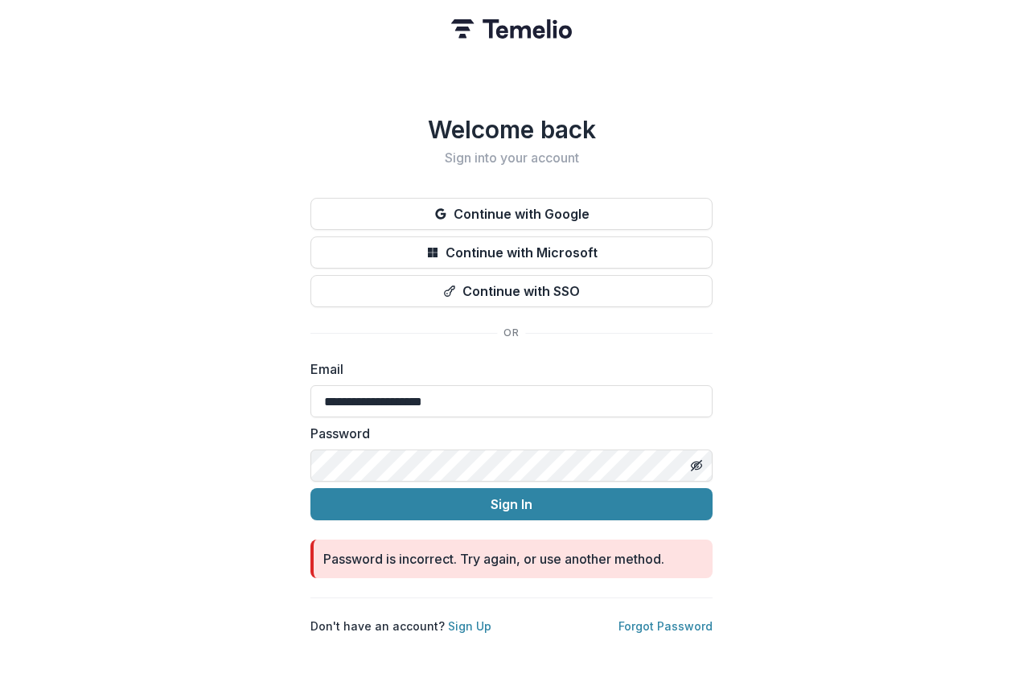 The width and height of the screenshot is (1023, 698). Describe the element at coordinates (400, 626) in the screenshot. I see `p: Don't have an account?` at that location.